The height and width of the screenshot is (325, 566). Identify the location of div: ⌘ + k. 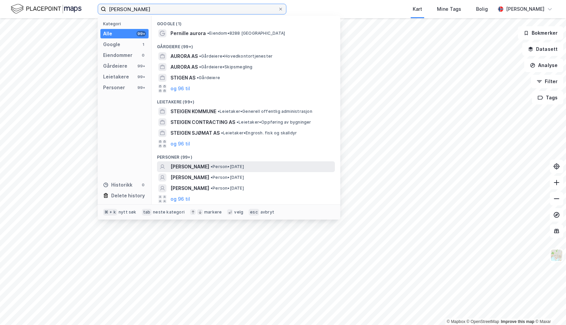
(110, 212).